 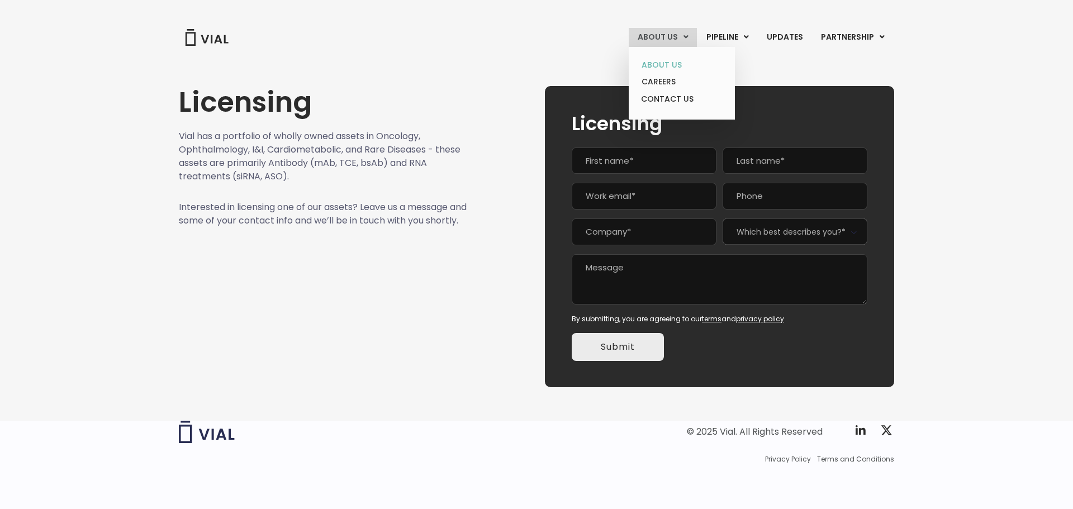 What do you see at coordinates (681, 82) in the screenshot?
I see `a: CAREERS` at bounding box center [681, 82].